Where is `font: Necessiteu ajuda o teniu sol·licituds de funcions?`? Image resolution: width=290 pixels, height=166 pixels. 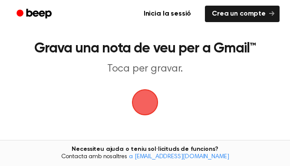
font: Necessiteu ajuda o teniu sol·licituds de funcions? is located at coordinates (145, 150).